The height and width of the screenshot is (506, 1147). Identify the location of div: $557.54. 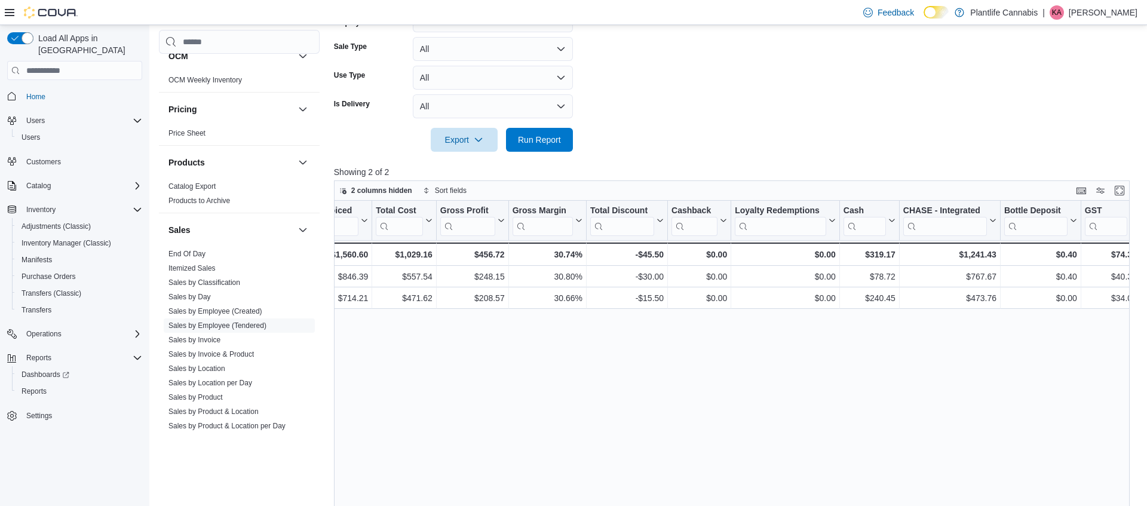
(404, 277).